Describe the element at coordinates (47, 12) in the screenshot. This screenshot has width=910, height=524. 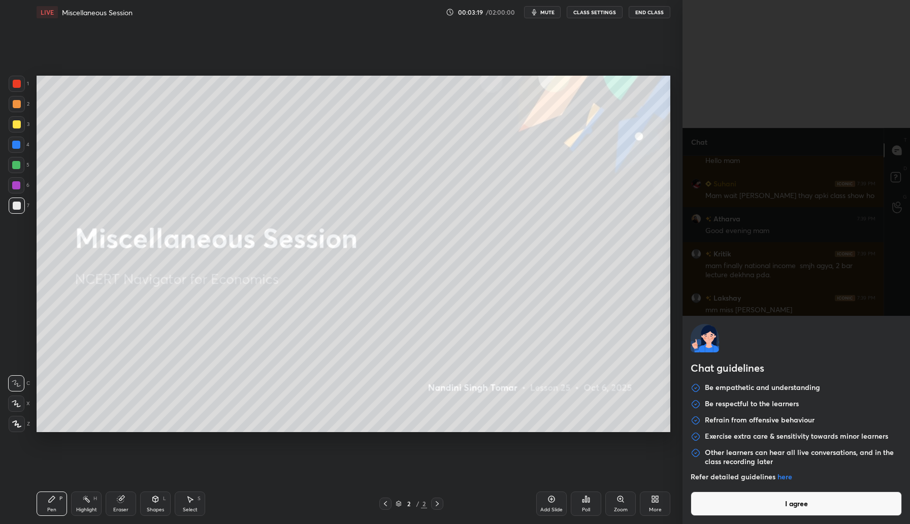
I see `div: LIVE` at that location.